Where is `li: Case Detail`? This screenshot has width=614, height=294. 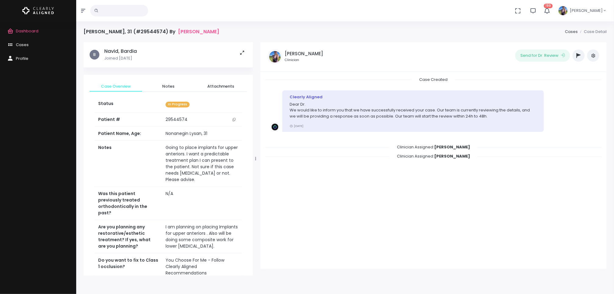 li: Case Detail is located at coordinates (593, 32).